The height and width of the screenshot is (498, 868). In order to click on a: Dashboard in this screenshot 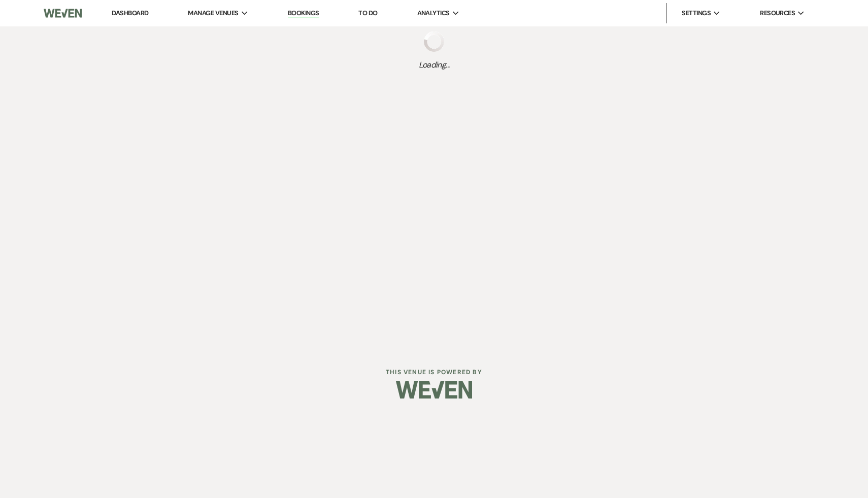, I will do `click(130, 13)`.